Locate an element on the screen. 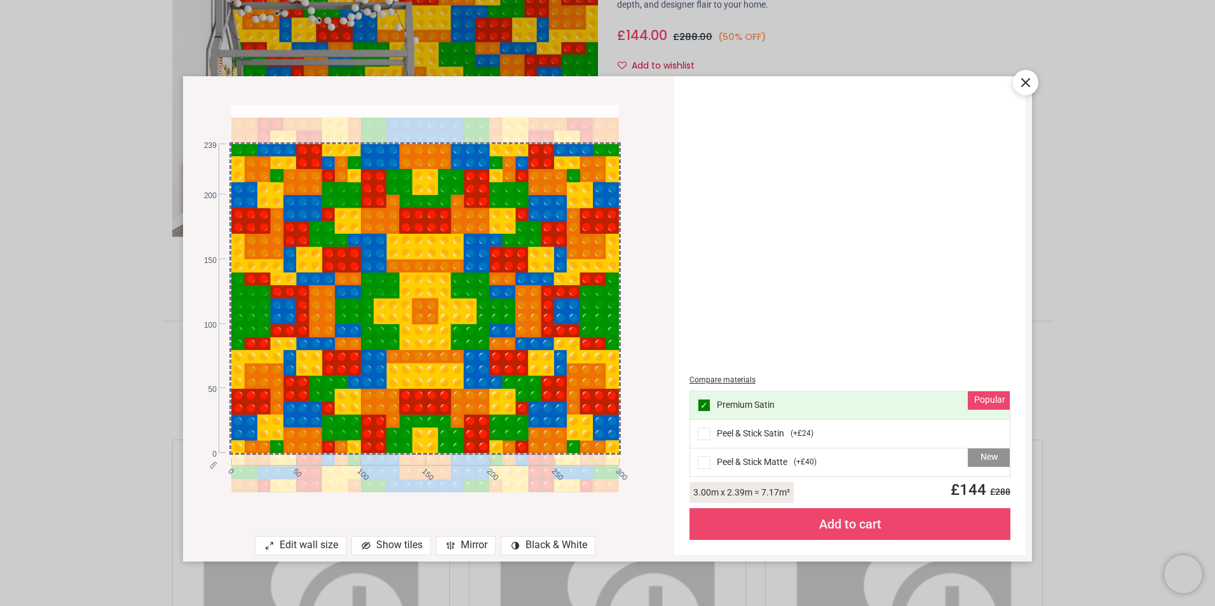 This screenshot has width=1215, height=606. span: £ 144 is located at coordinates (977, 490).